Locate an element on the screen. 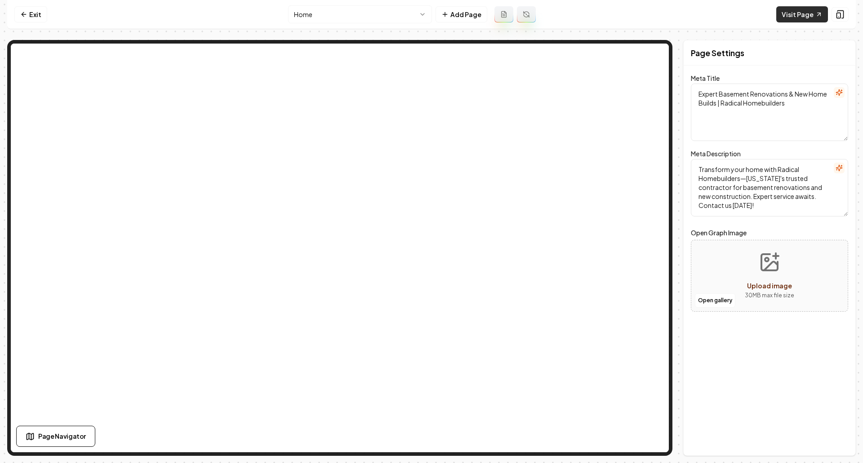  button: Upload image is located at coordinates (769, 276).